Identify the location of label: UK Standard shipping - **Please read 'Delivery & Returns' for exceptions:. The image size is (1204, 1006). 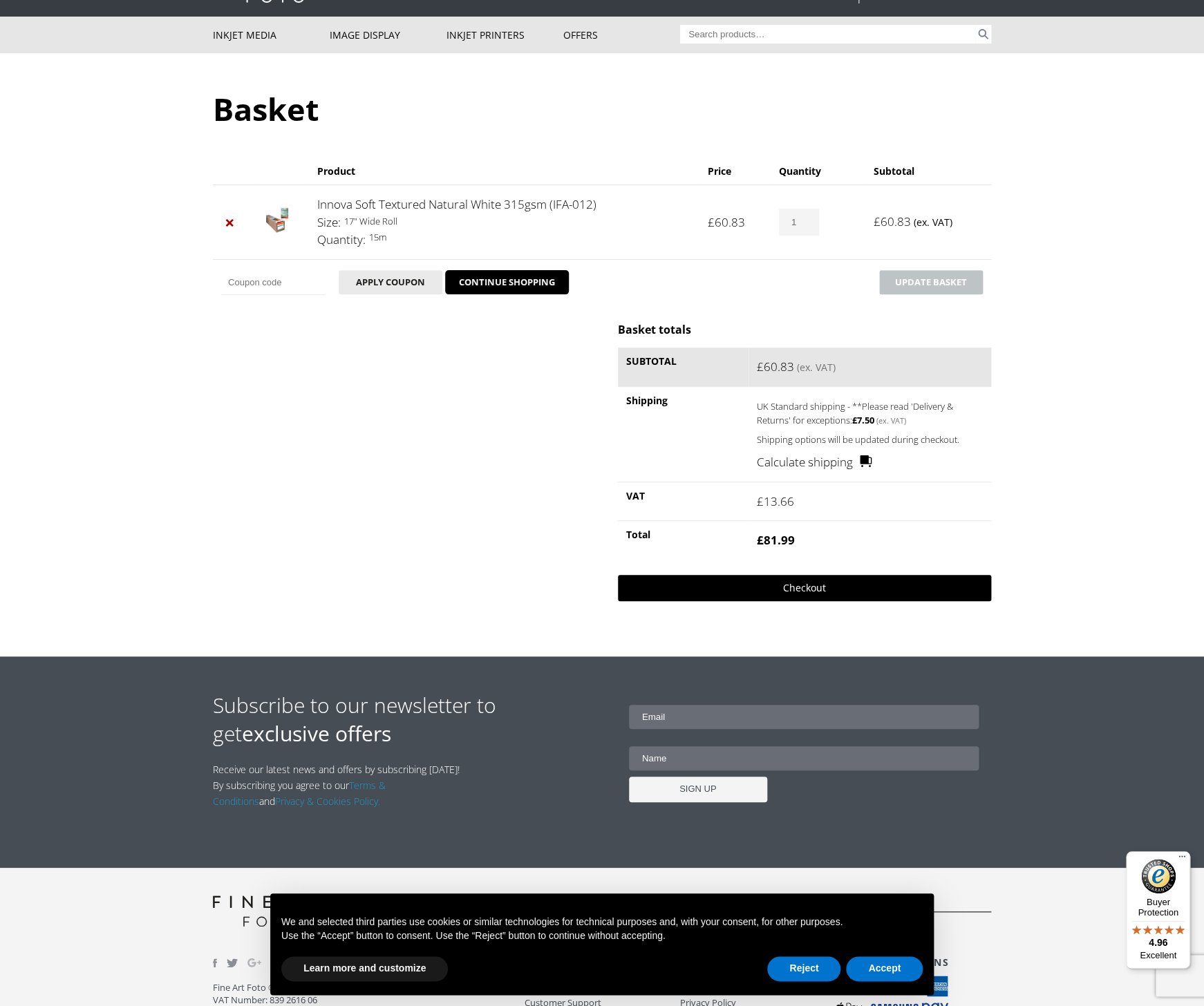
(858, 412).